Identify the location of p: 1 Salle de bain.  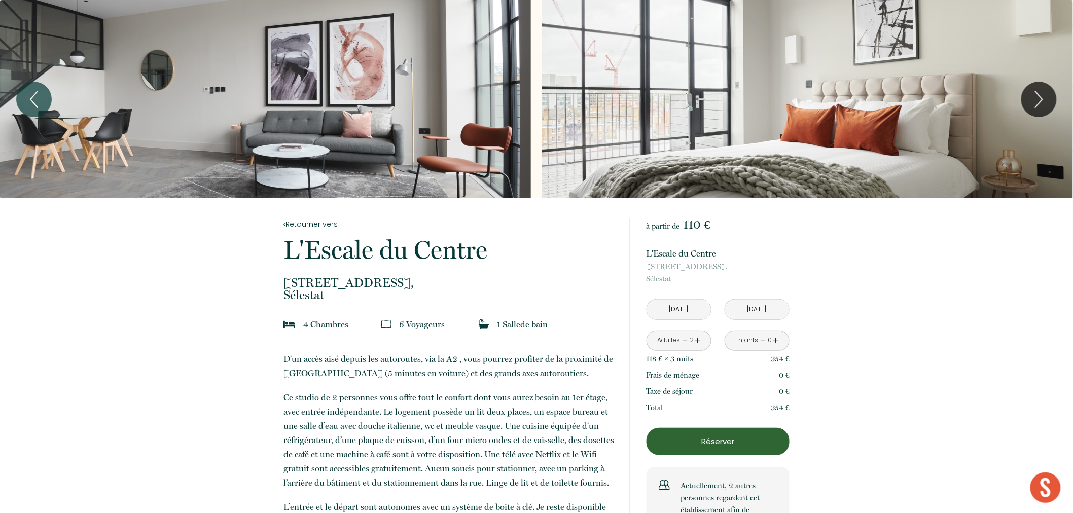
(522, 325).